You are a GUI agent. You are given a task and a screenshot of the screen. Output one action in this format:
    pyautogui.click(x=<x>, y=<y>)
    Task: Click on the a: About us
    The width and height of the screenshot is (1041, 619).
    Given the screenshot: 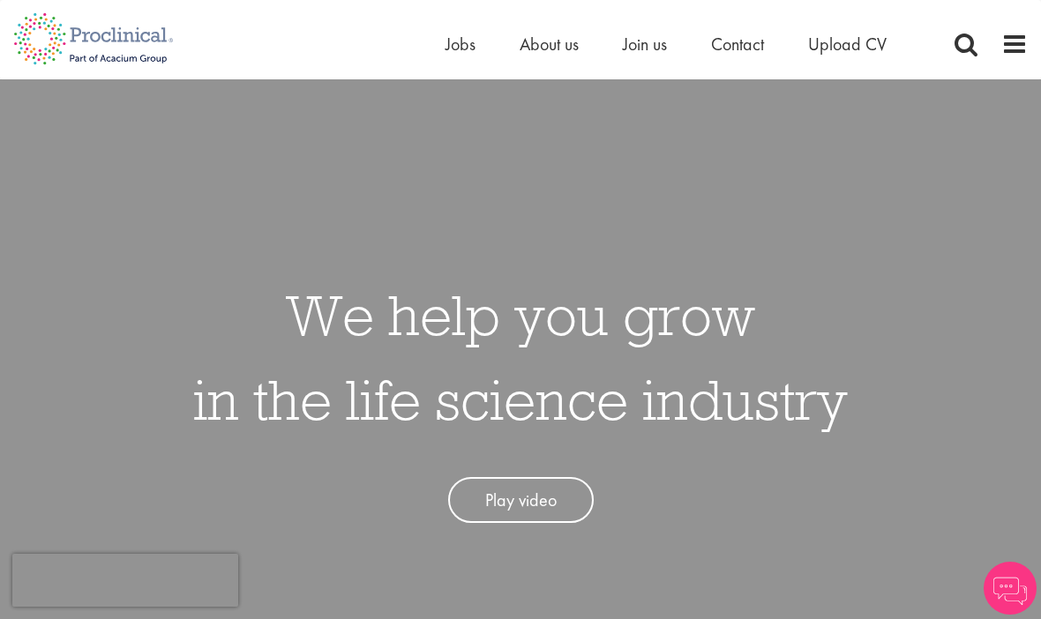 What is the action you would take?
    pyautogui.click(x=549, y=44)
    